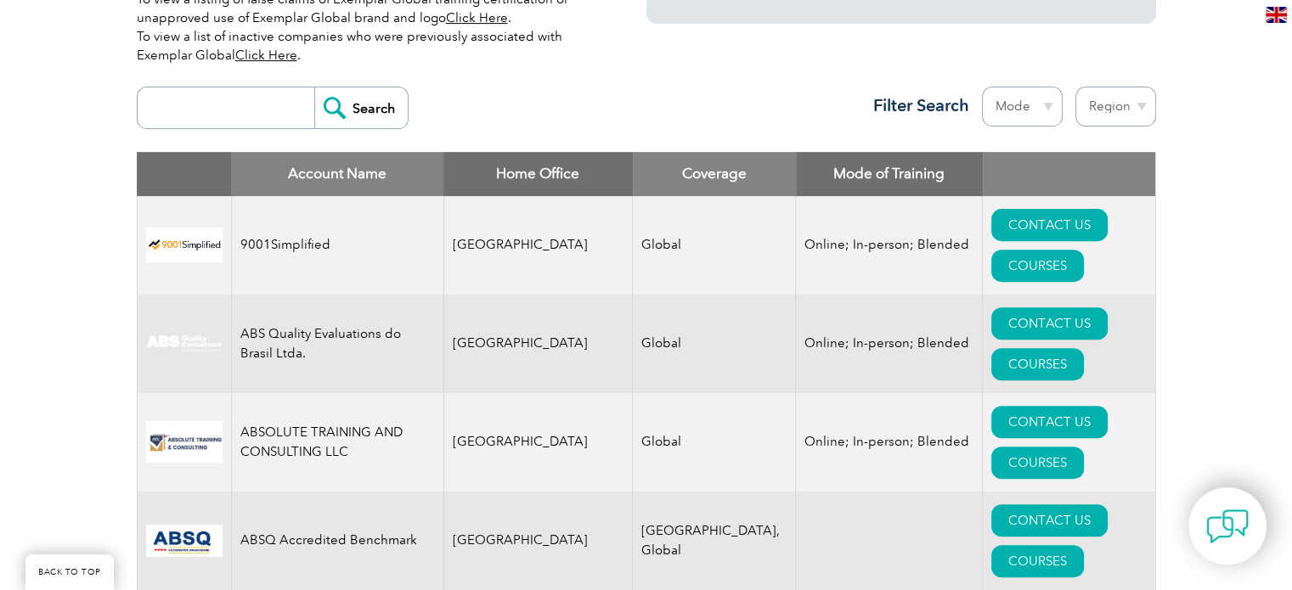  Describe the element at coordinates (538, 174) in the screenshot. I see `th: Home Office: activate to sort column ascending` at that location.